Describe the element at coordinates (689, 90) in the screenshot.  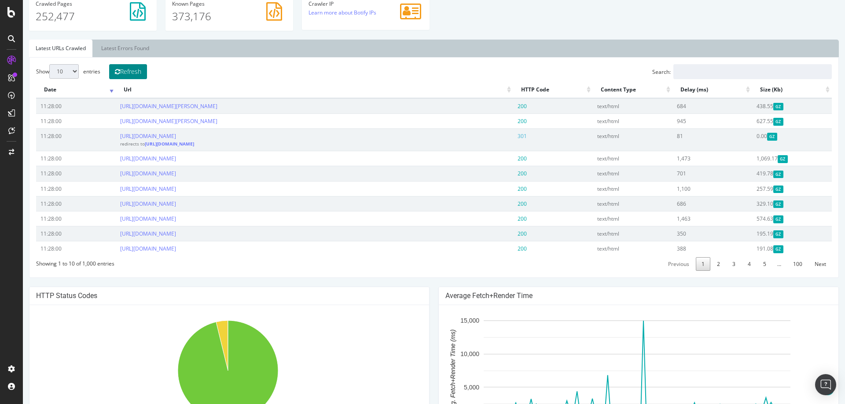
I see `th: Delay (ms): activate to sort column ascending` at that location.